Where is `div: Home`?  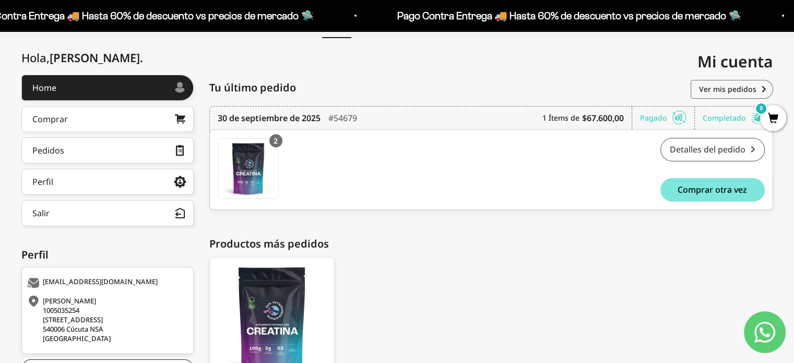
div: Home is located at coordinates (44, 88).